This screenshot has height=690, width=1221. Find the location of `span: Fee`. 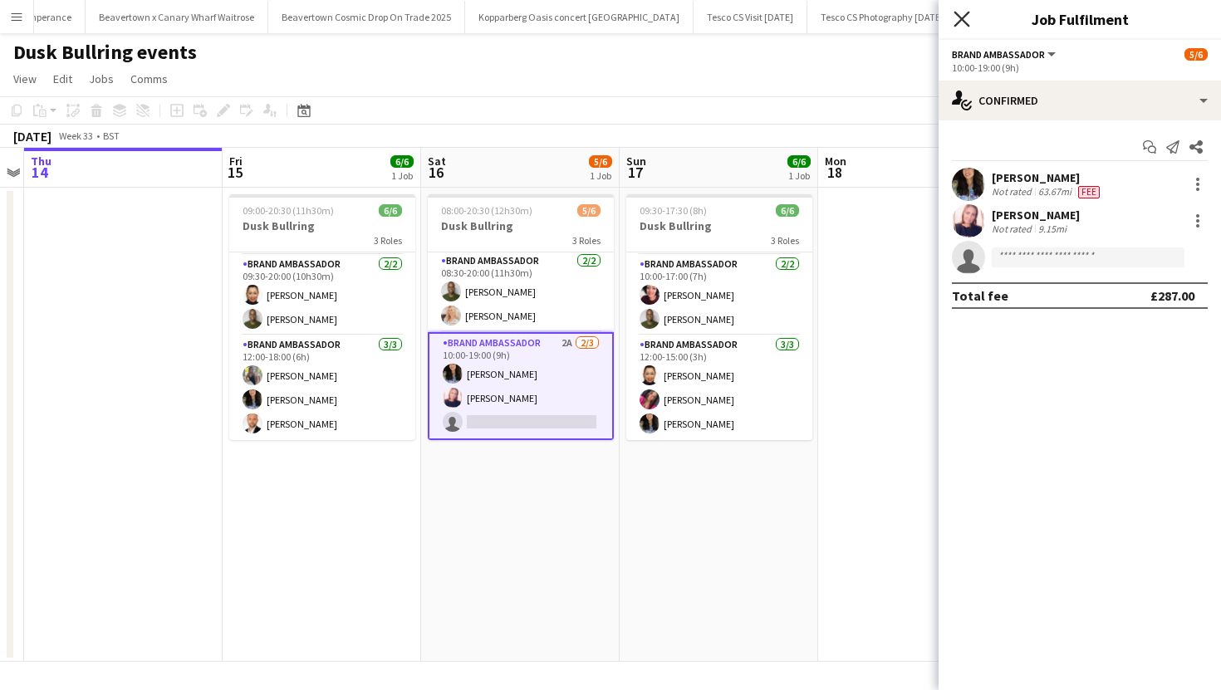

span: Fee is located at coordinates (1089, 192).